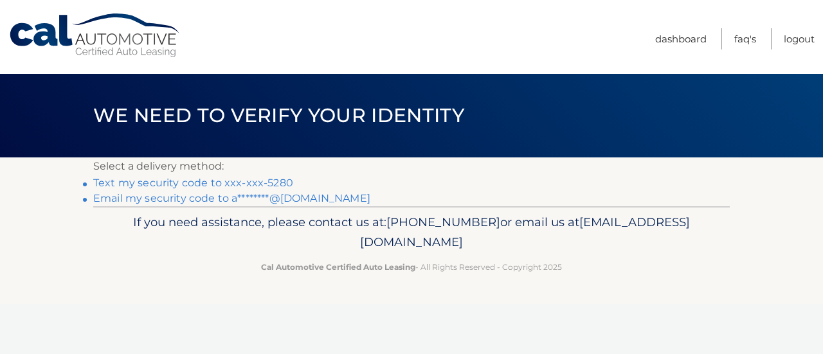 The image size is (823, 354). Describe the element at coordinates (745, 39) in the screenshot. I see `a: FAQ's` at that location.